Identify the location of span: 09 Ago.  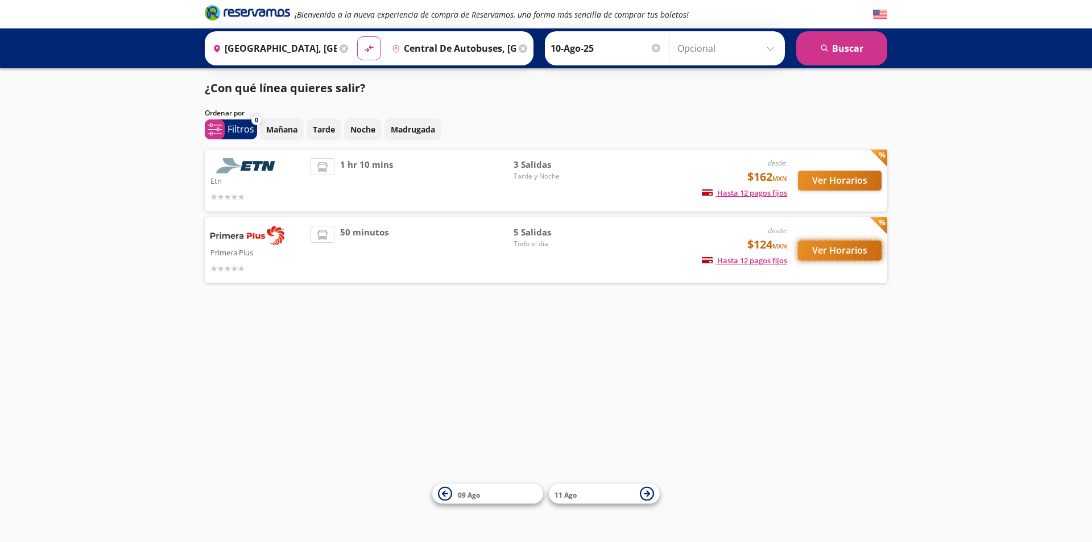
(469, 494).